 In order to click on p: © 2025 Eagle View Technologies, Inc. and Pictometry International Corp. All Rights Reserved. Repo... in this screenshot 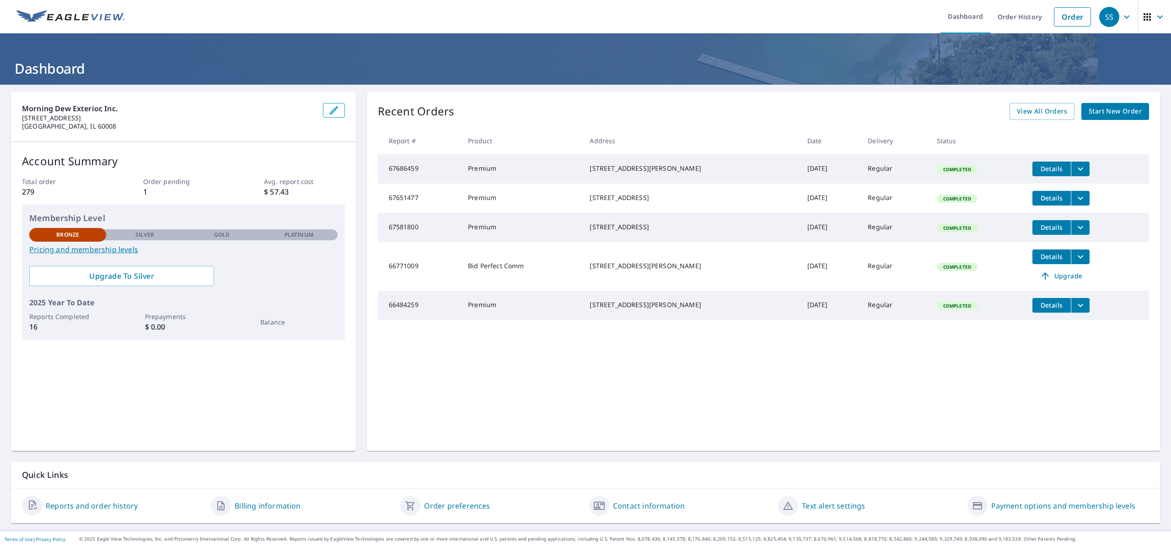, I will do `click(622, 538)`.